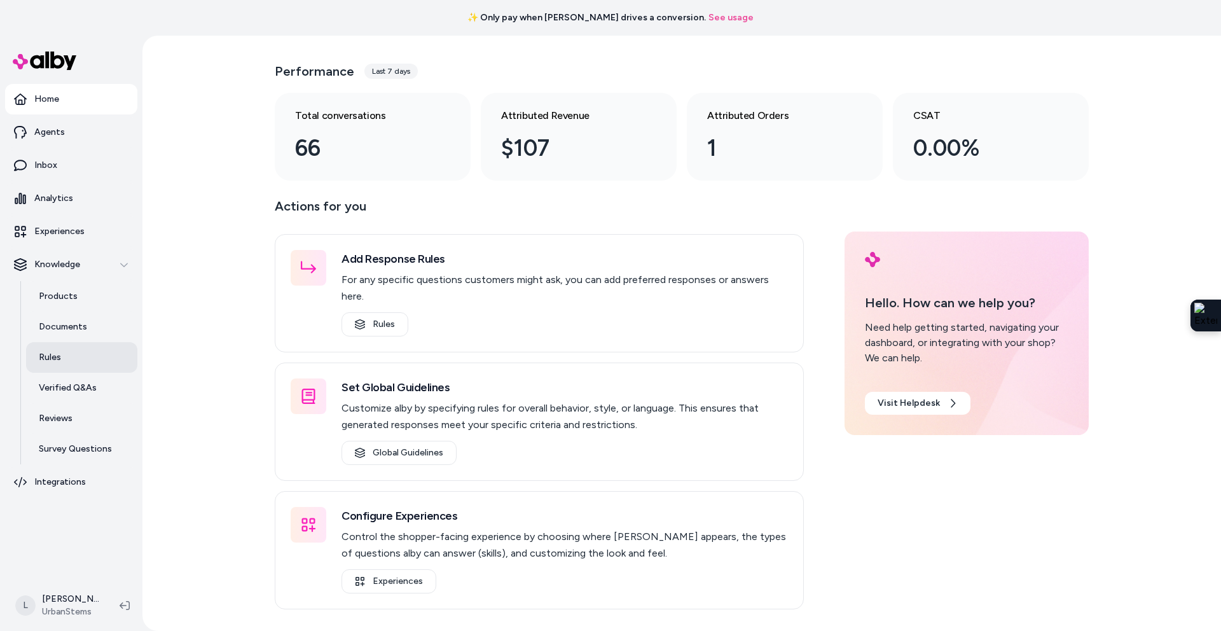  I want to click on p: Inbox, so click(46, 165).